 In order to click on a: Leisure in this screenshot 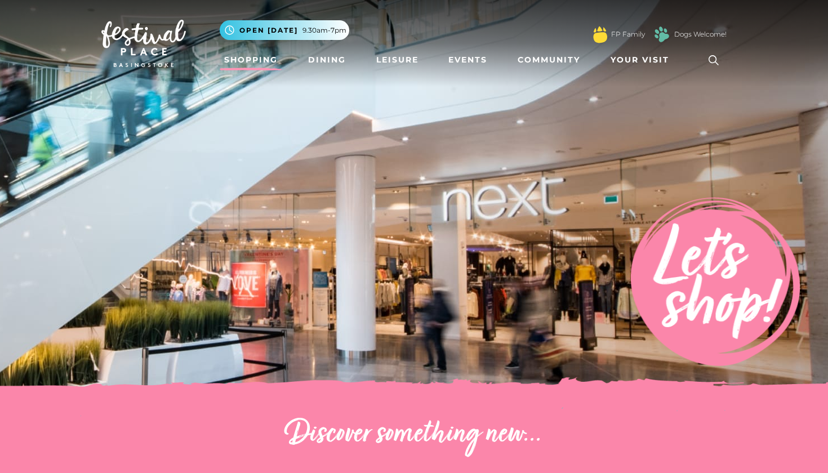, I will do `click(397, 60)`.